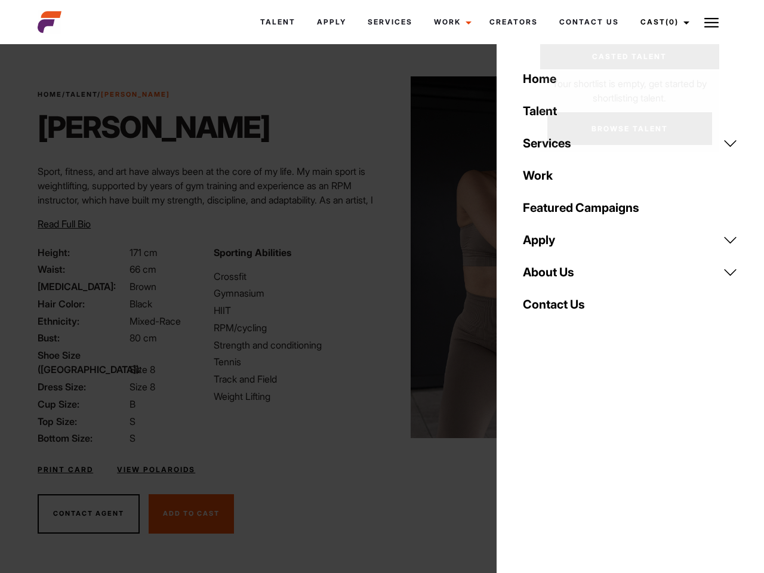 The height and width of the screenshot is (573, 764). Describe the element at coordinates (294, 396) in the screenshot. I see `li: Weight Lifting` at that location.